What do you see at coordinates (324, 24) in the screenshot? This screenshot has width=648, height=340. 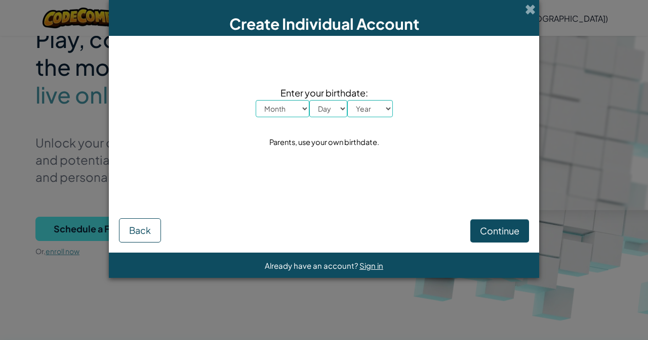 I see `span: Create Individual Account` at bounding box center [324, 24].